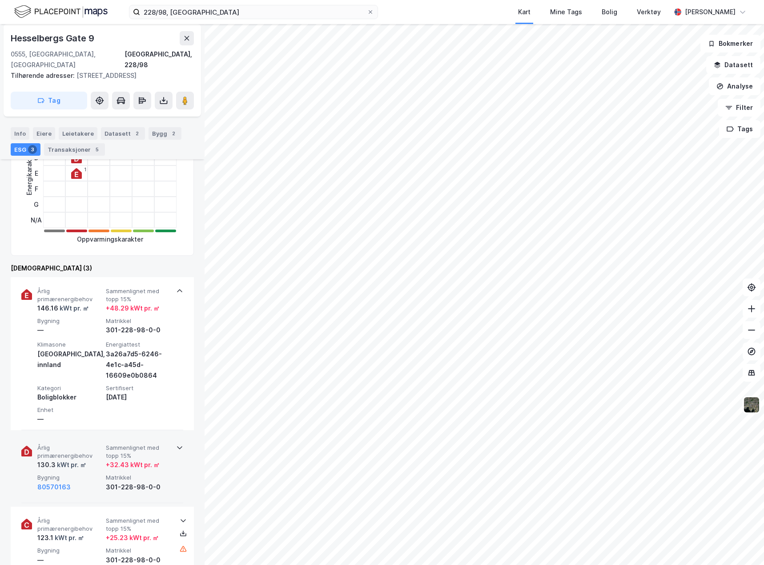 The image size is (764, 565). Describe the element at coordinates (36, 189) in the screenshot. I see `div: F` at that location.